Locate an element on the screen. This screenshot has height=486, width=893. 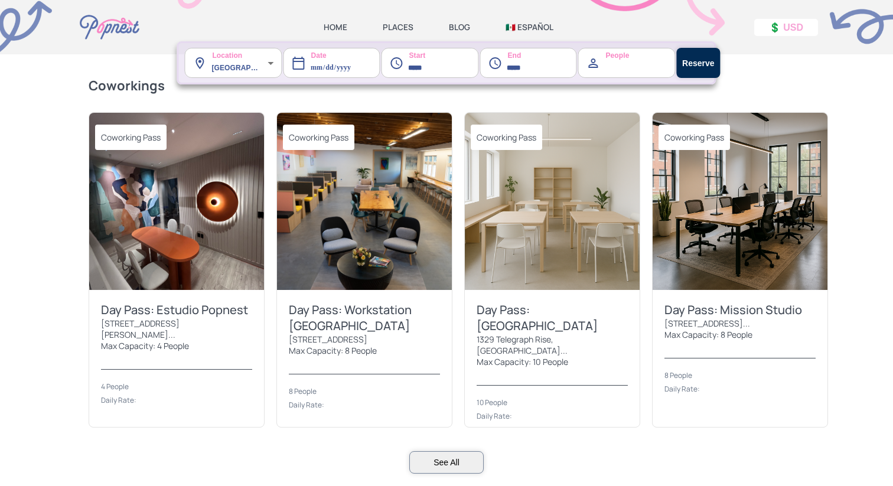
div: 10 People is located at coordinates (492, 402).